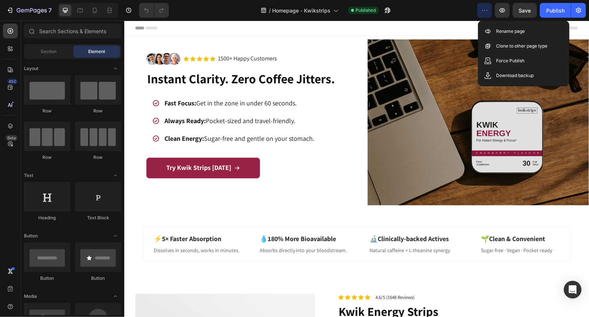 The image size is (589, 317). I want to click on strong: Clean Energy:, so click(60, 118).